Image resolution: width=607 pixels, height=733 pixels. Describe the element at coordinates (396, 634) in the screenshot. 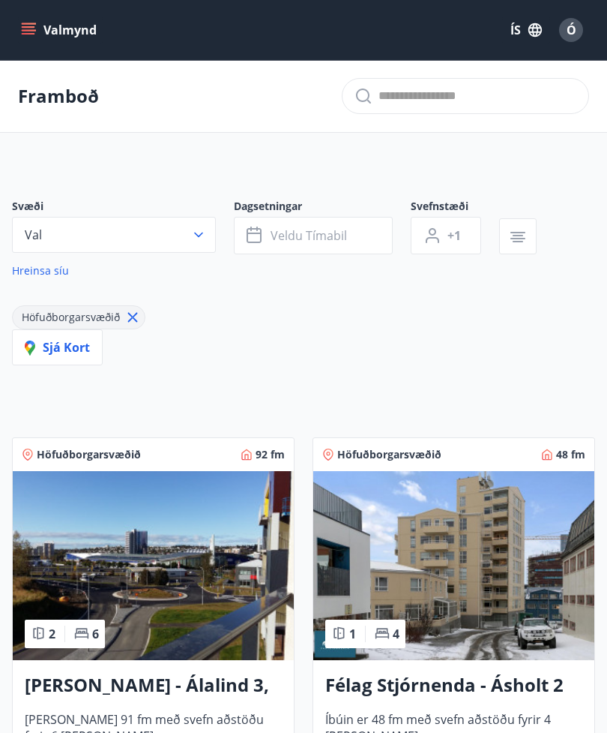

I see `span: 4` at that location.